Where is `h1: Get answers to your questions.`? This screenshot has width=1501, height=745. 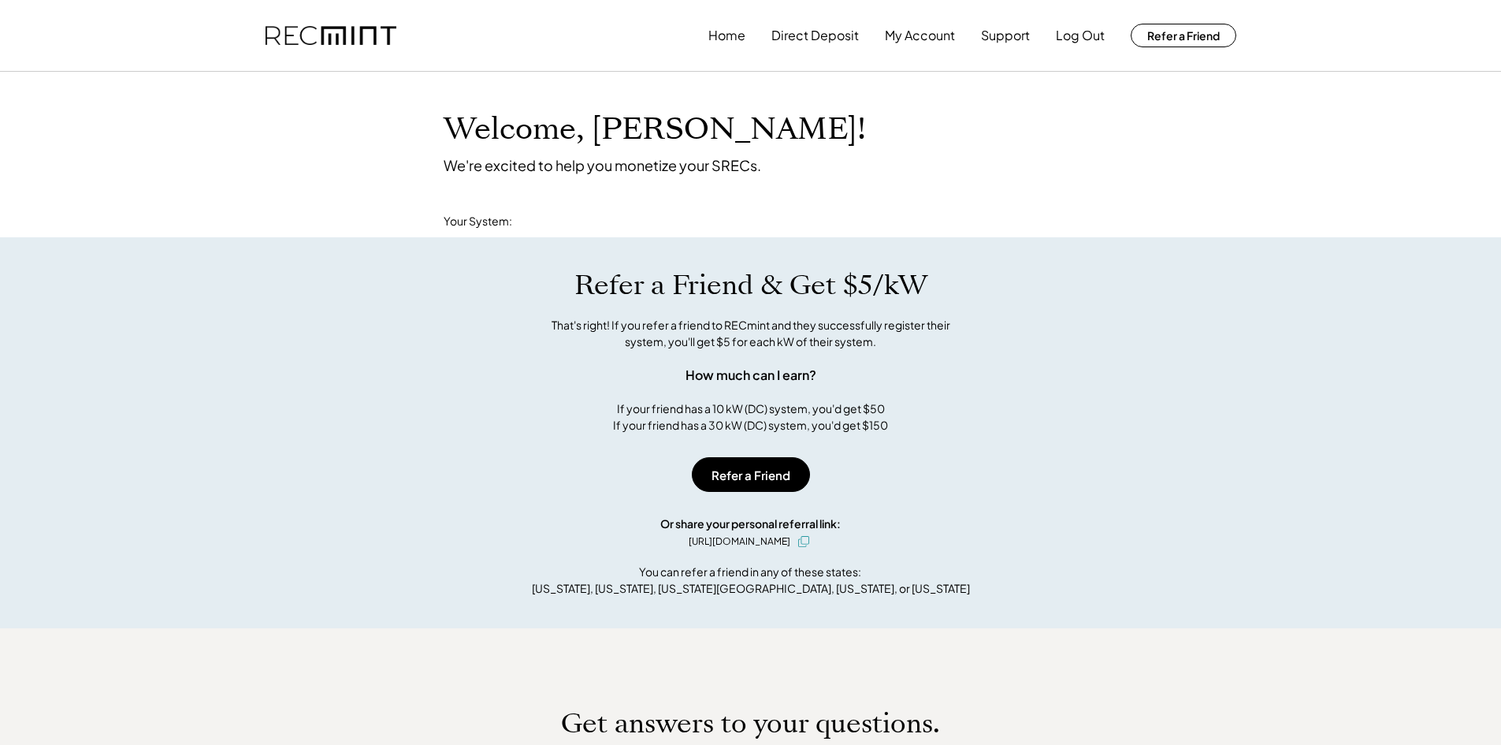 h1: Get answers to your questions. is located at coordinates (750, 723).